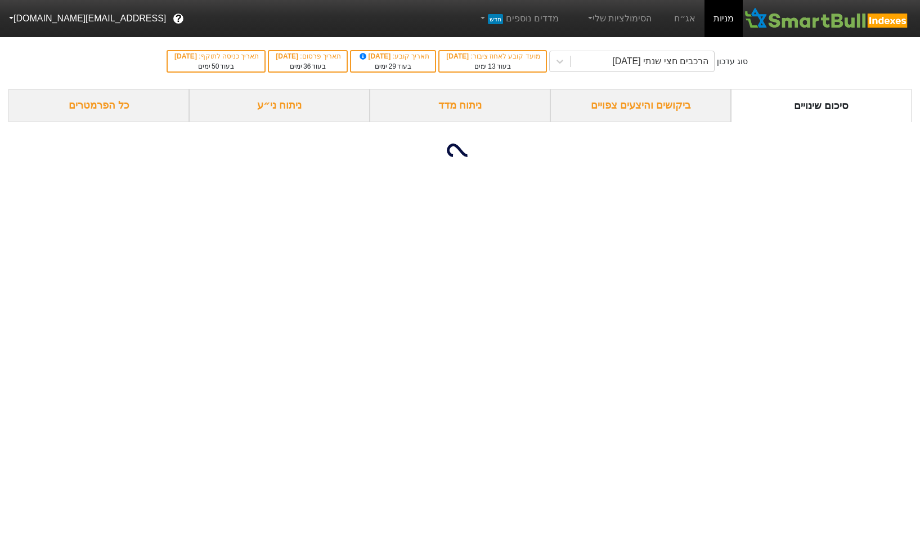 The image size is (920, 533). What do you see at coordinates (307, 66) in the screenshot?
I see `span: 36` at bounding box center [307, 66].